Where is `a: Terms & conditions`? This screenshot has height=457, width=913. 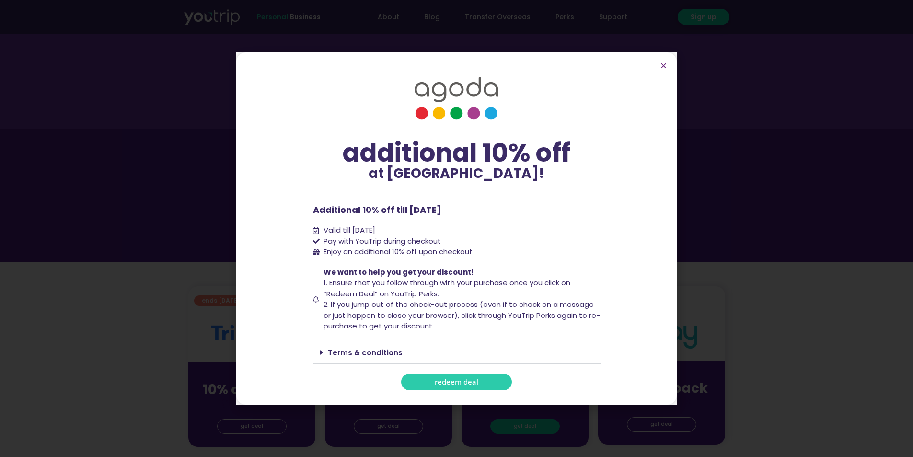
a: Terms & conditions is located at coordinates (365, 352).